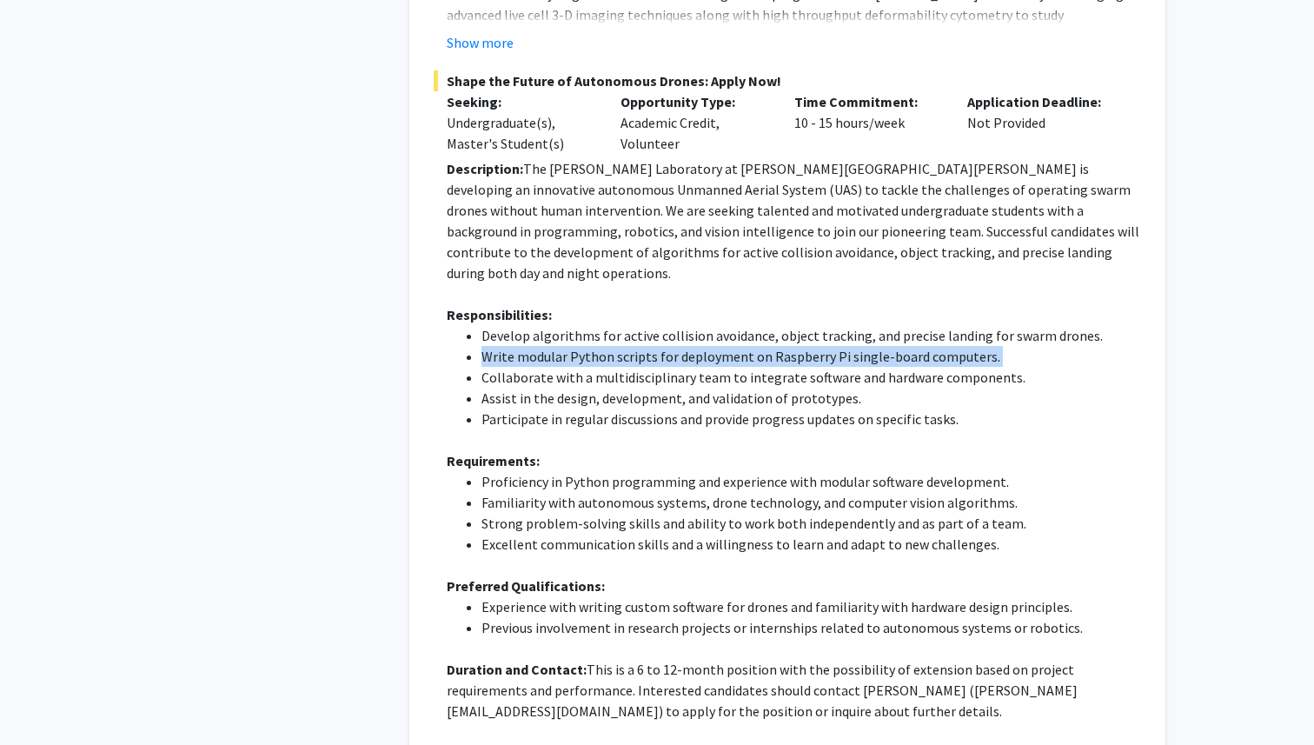 The image size is (1314, 745). What do you see at coordinates (811, 628) in the screenshot?
I see `li: Previous involvement in research projects or internships related to autonomous systems or robotics.` at bounding box center [811, 628].